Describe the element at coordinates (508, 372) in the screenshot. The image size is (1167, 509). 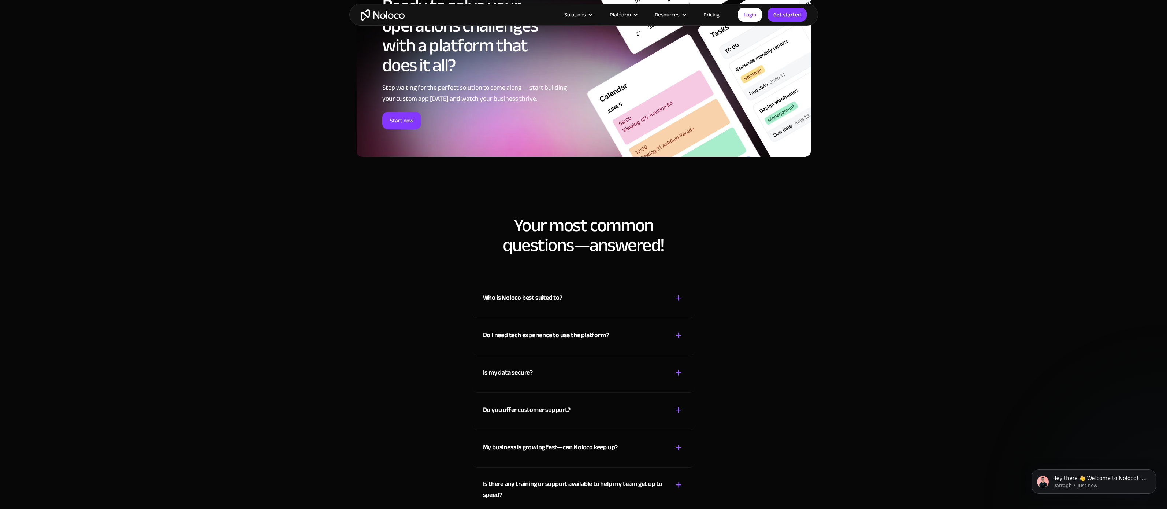
I see `div: Is my data secure?` at that location.